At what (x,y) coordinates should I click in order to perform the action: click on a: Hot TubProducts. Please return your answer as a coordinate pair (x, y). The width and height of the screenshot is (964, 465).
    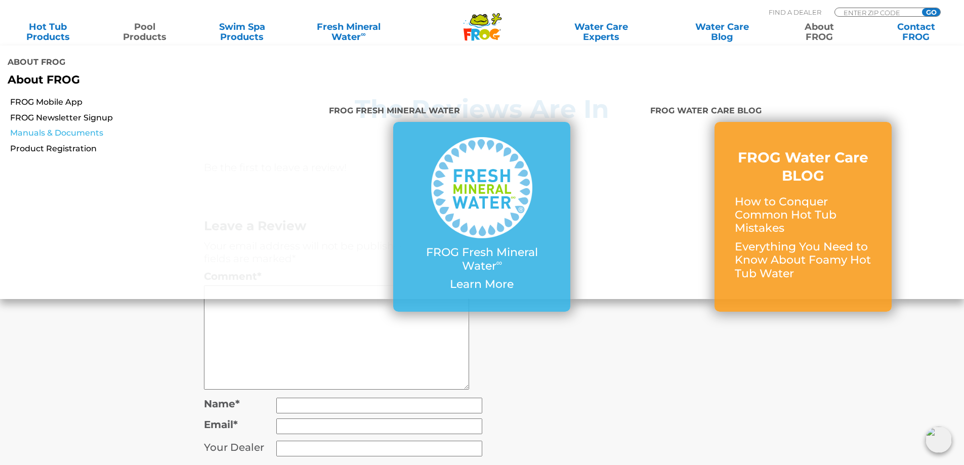
    Looking at the image, I should click on (48, 32).